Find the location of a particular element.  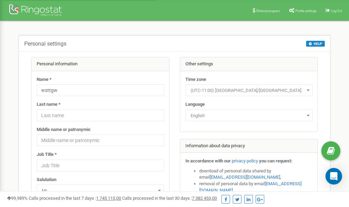

strong: In accordance with our is located at coordinates (208, 161).